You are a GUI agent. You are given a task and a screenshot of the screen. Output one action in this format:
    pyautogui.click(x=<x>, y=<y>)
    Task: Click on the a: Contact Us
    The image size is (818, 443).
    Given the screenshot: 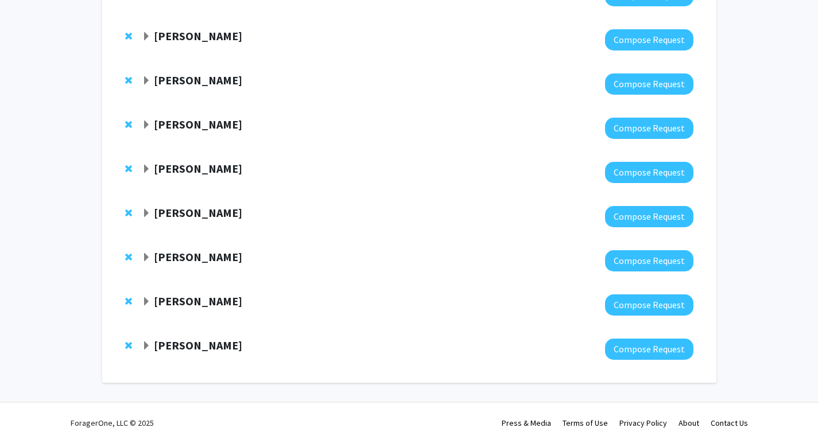 What is the action you would take?
    pyautogui.click(x=729, y=423)
    